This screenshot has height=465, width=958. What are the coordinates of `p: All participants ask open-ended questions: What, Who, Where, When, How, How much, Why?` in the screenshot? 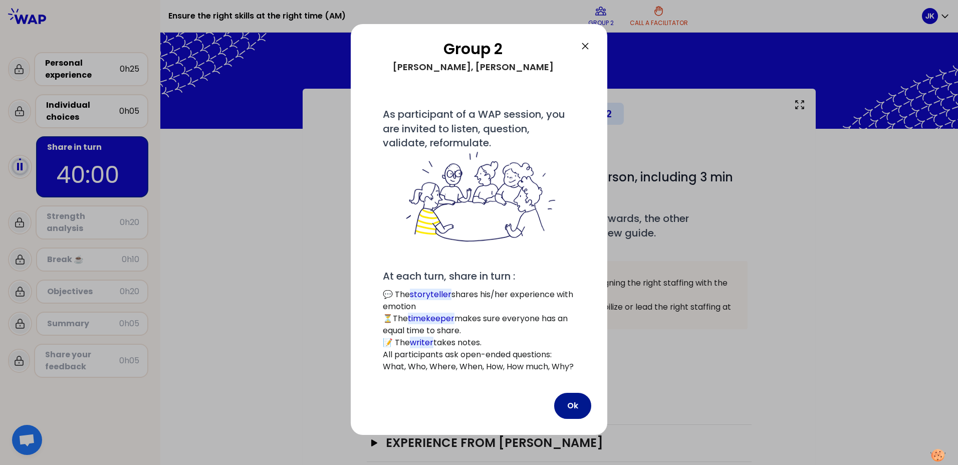 It's located at (479, 361).